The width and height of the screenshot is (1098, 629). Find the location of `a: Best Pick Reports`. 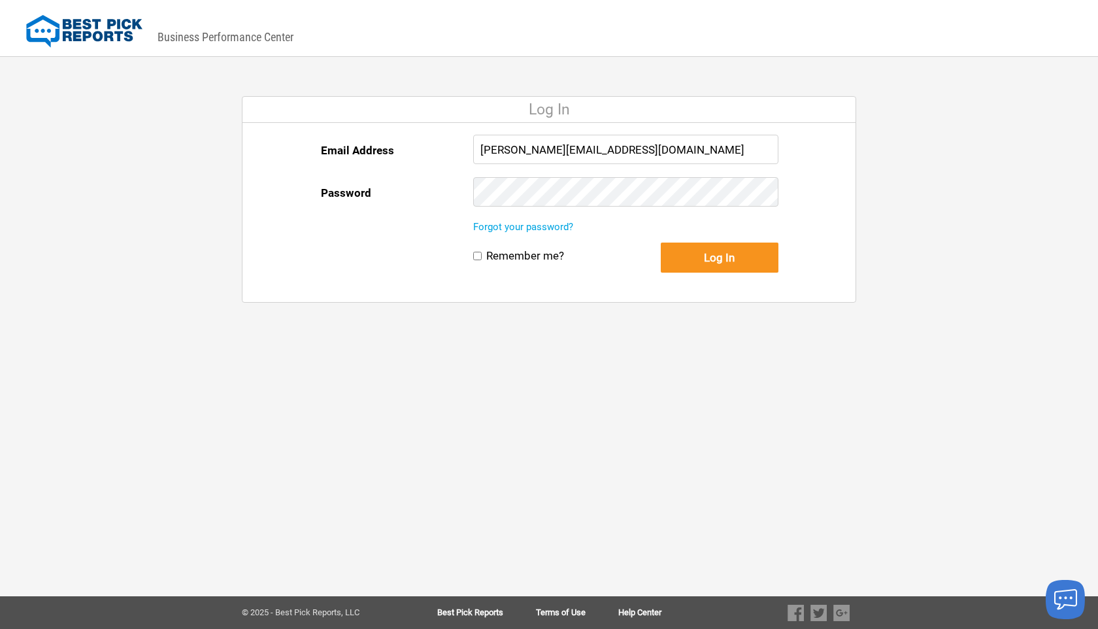

a: Best Pick Reports is located at coordinates (486, 613).